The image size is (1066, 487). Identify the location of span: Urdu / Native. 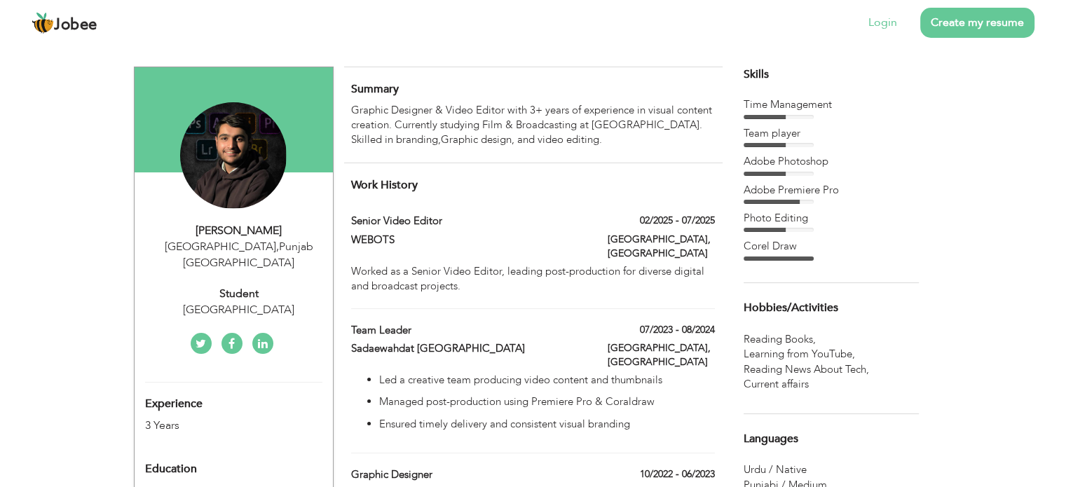
(775, 469).